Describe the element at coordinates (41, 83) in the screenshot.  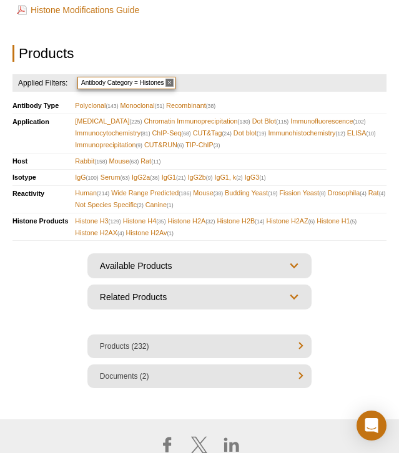
I see `h4: Applied Filters:` at that location.